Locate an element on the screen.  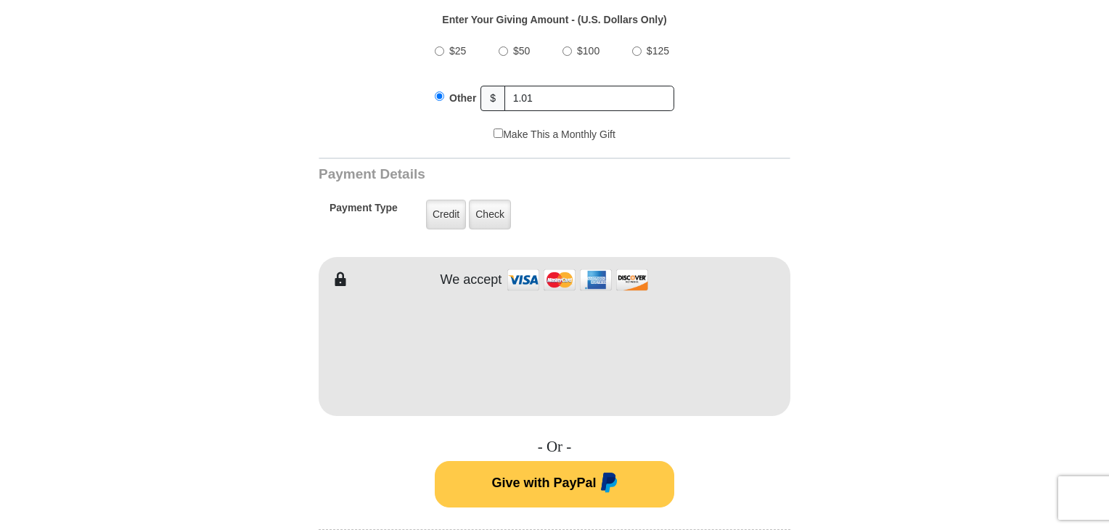
input: Make This a Monthly Gift is located at coordinates (498, 133).